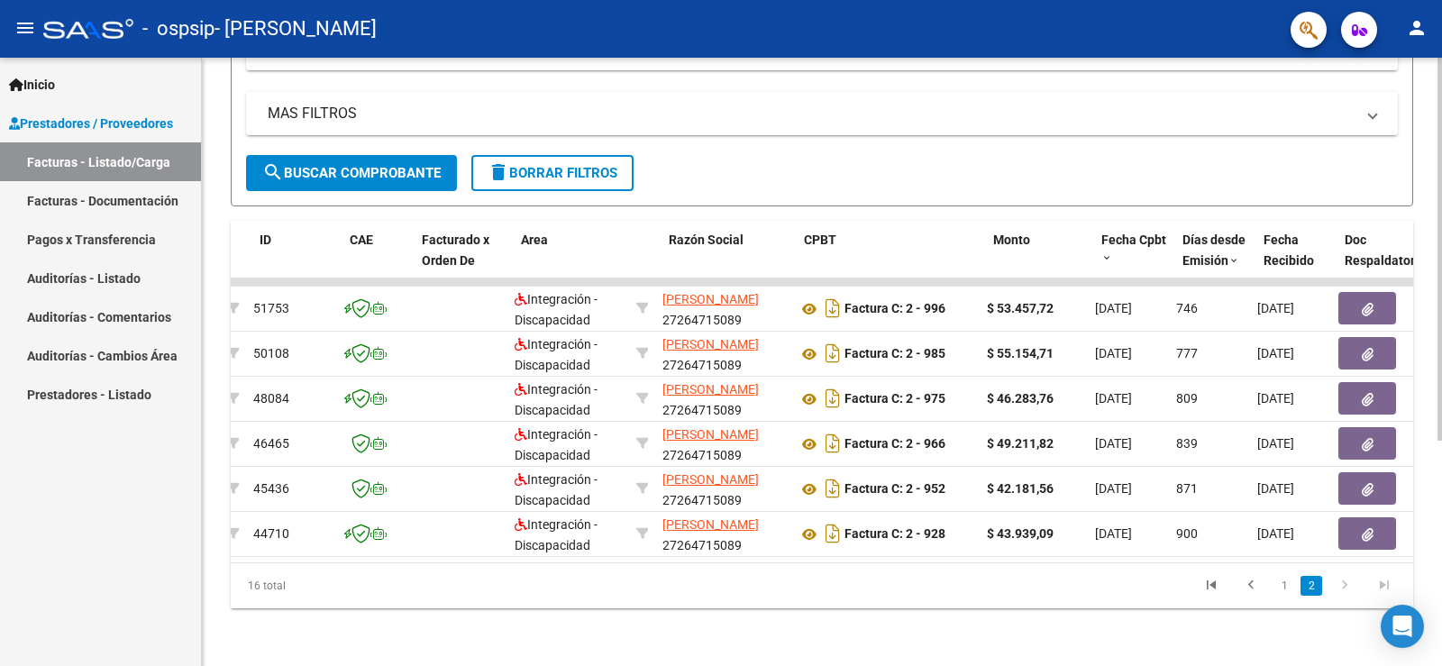 The width and height of the screenshot is (1442, 666). What do you see at coordinates (455, 250) in the screenshot?
I see `span: Facturado x Orden De` at bounding box center [455, 250].